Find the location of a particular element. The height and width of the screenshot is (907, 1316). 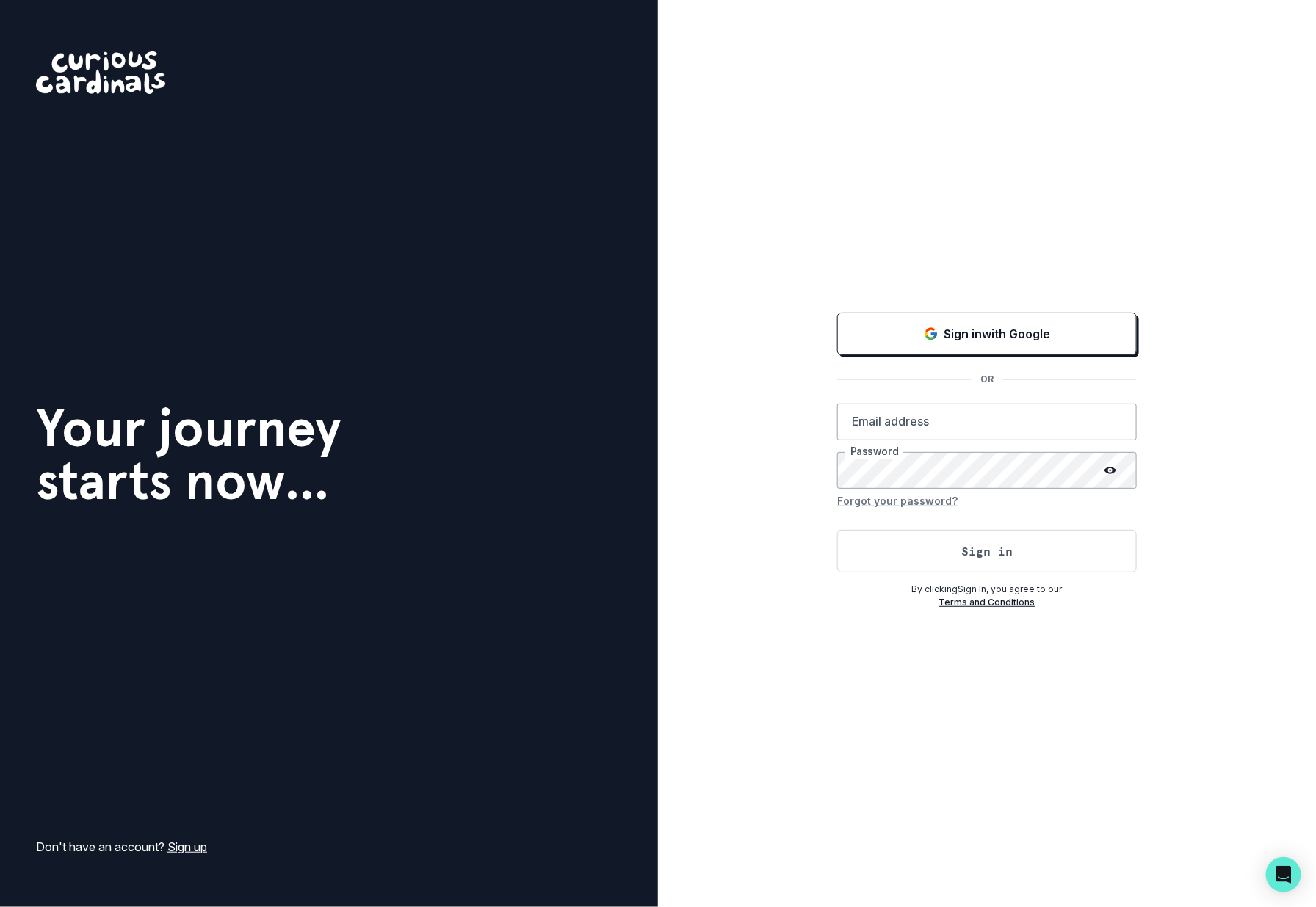

img: Curious Cardinals Logo is located at coordinates (100, 73).